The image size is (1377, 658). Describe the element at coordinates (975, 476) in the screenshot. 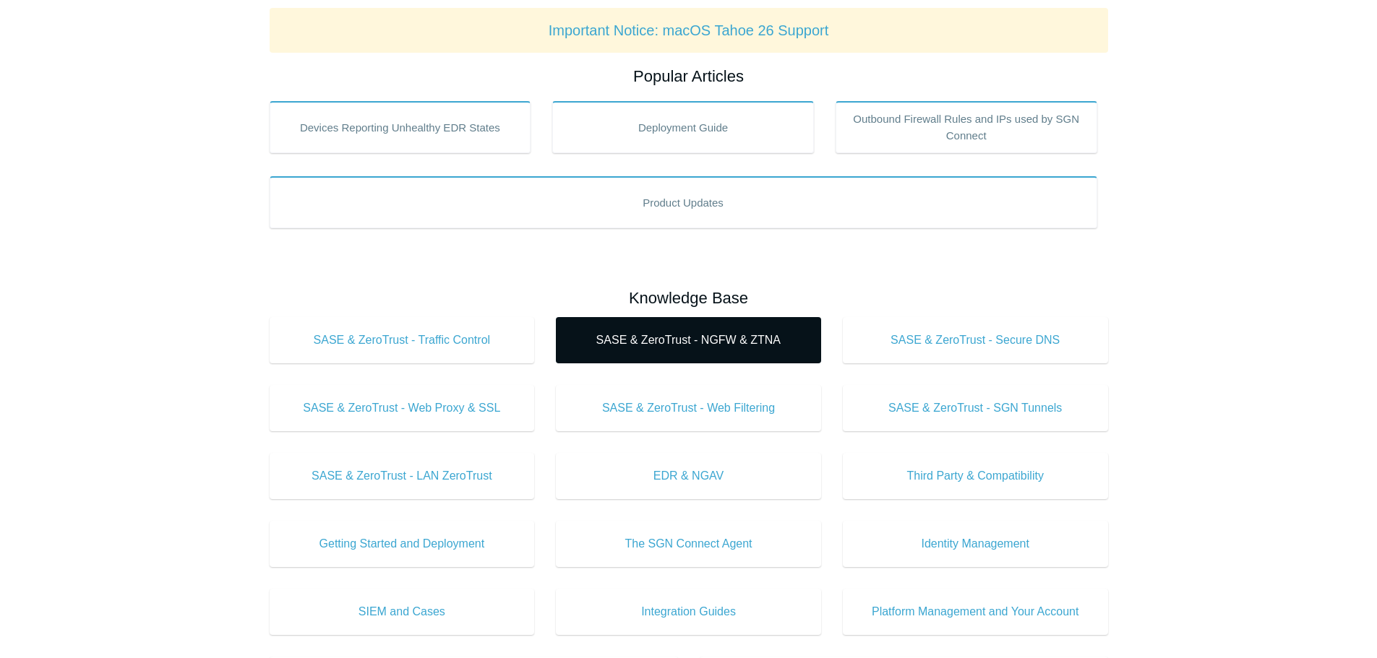

I see `a: Third Party & Compatibility` at that location.